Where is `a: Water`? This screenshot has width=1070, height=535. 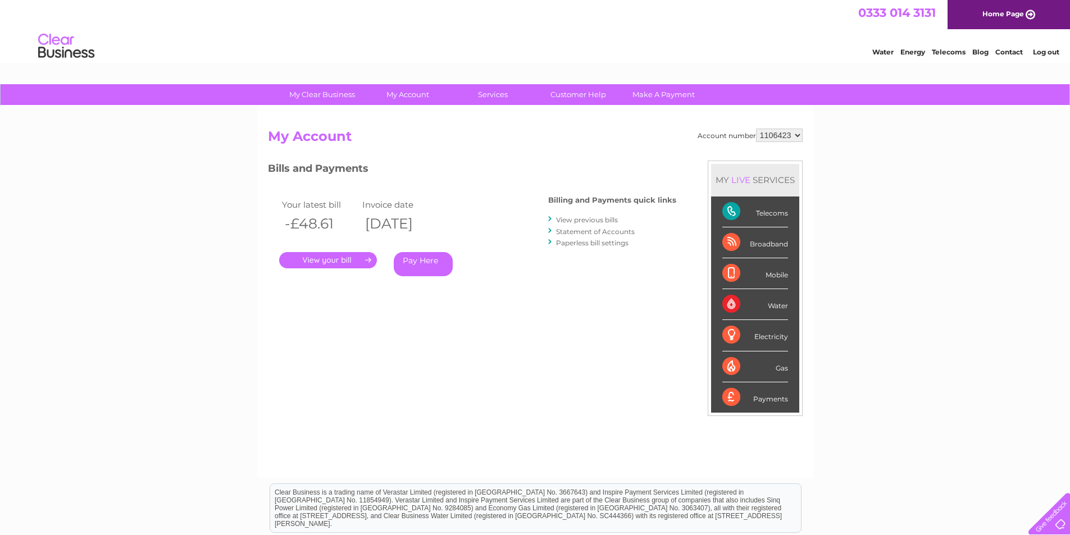 a: Water is located at coordinates (883, 52).